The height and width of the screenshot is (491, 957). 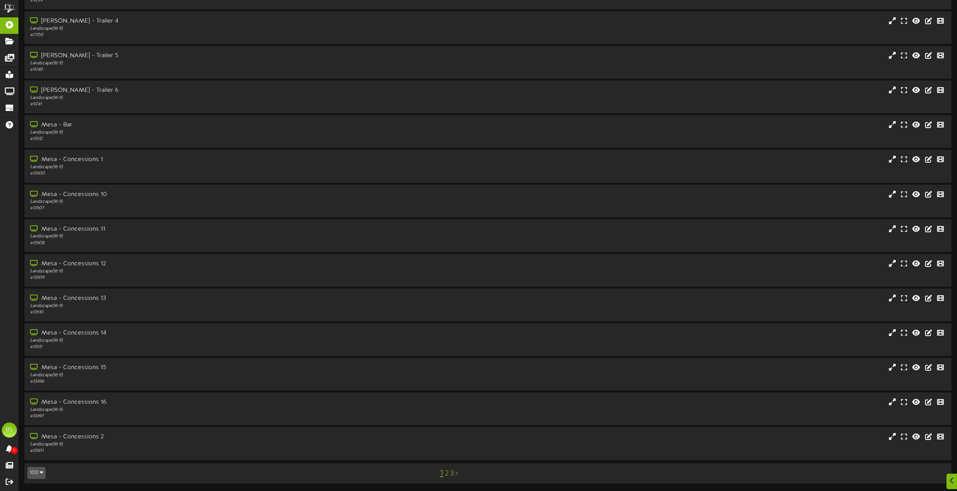 What do you see at coordinates (217, 159) in the screenshot?
I see `div: Mesa - Concessions 1` at bounding box center [217, 159].